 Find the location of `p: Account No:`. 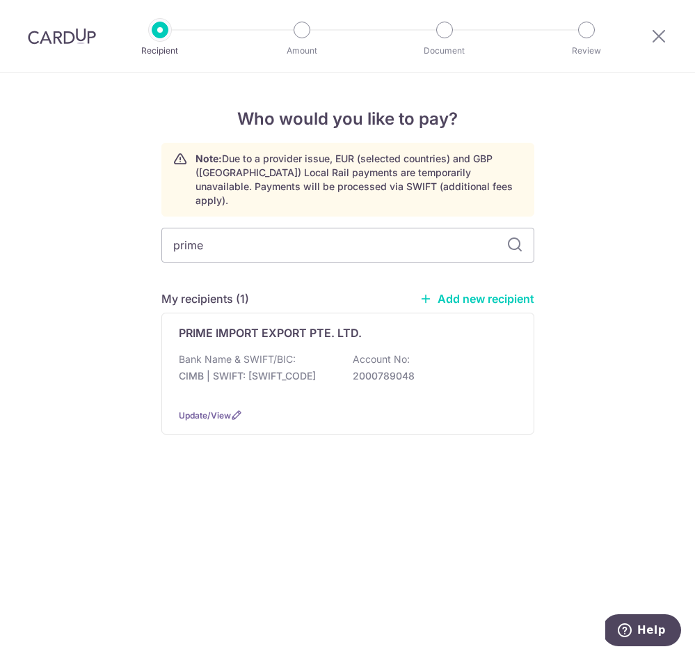

p: Account No: is located at coordinates (381, 359).